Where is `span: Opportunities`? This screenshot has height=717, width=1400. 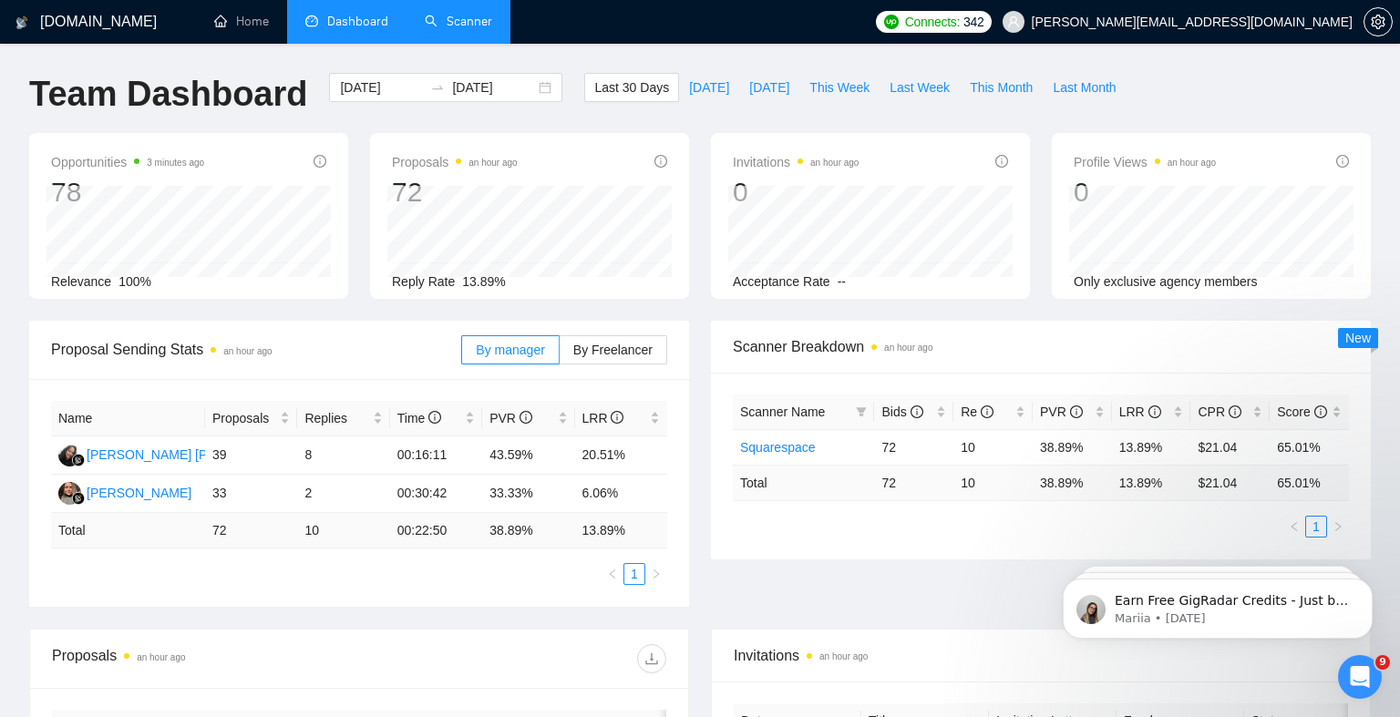
span: Opportunities is located at coordinates (128, 162).